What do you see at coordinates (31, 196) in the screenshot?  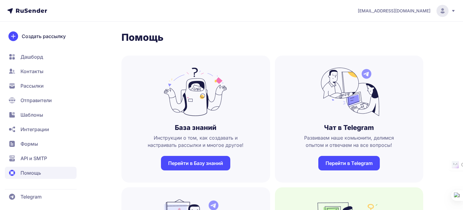 I see `span: Telegram` at bounding box center [31, 196].